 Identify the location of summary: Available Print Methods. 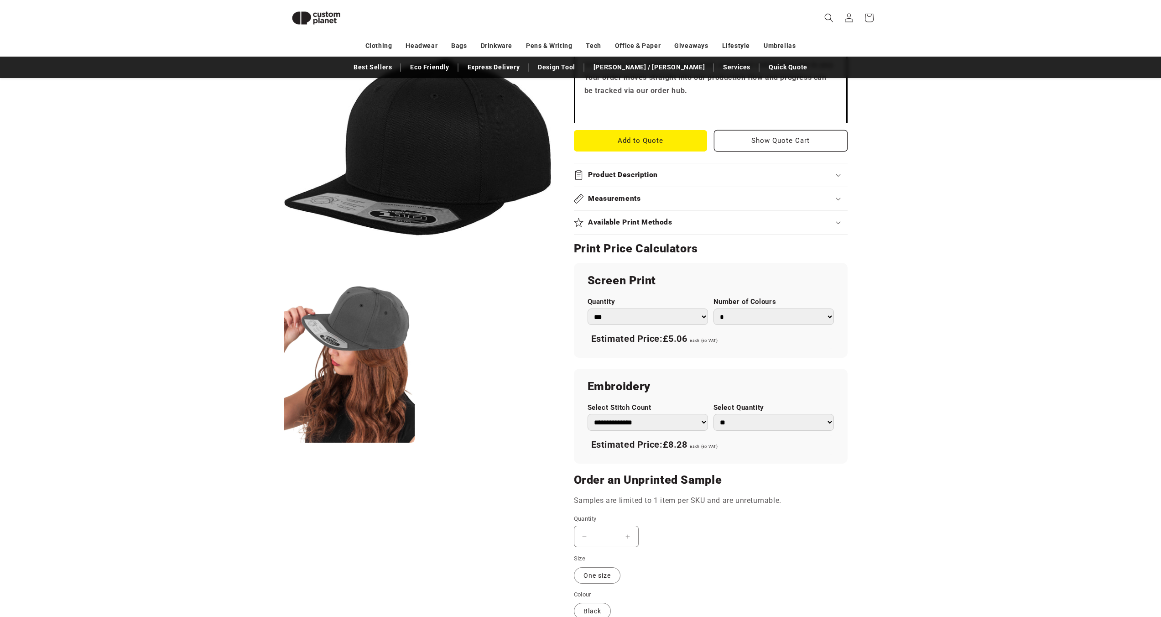
(711, 222).